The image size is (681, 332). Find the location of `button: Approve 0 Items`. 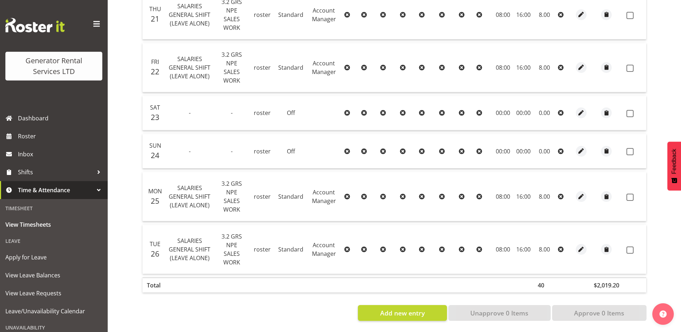

button: Approve 0 Items is located at coordinates (600, 313).